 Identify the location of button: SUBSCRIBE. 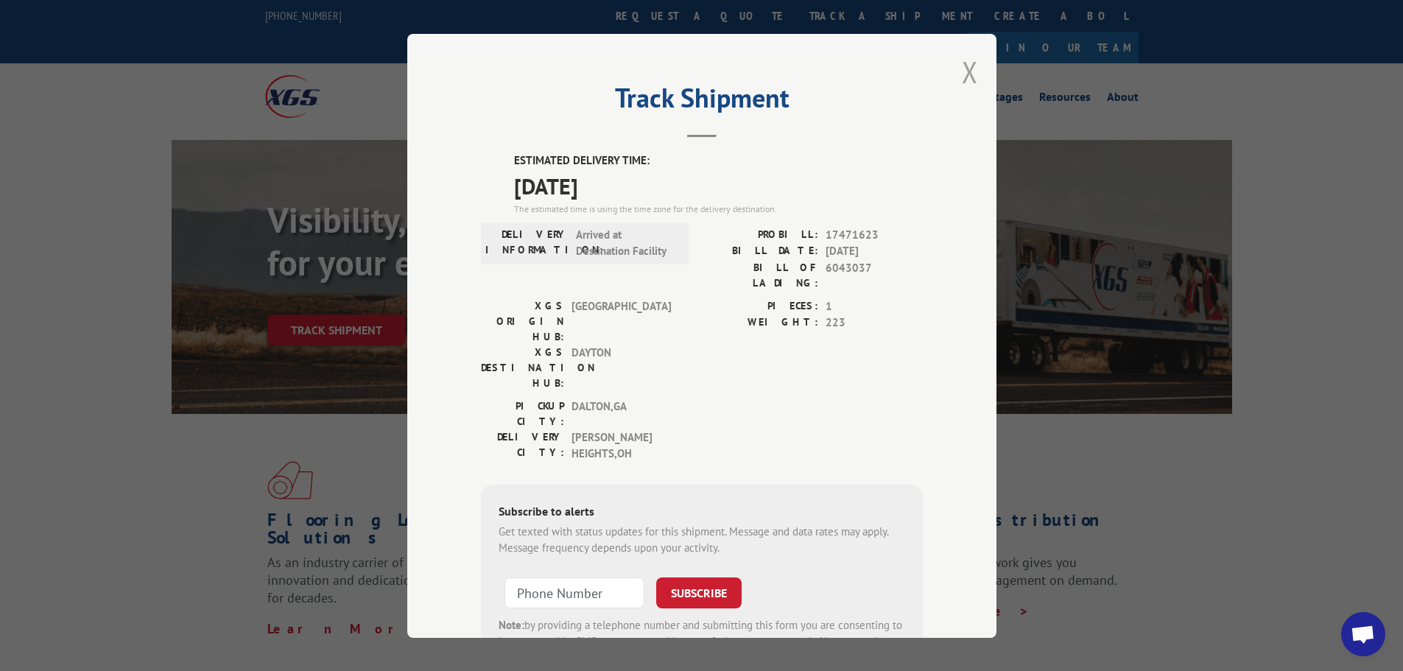
(699, 592).